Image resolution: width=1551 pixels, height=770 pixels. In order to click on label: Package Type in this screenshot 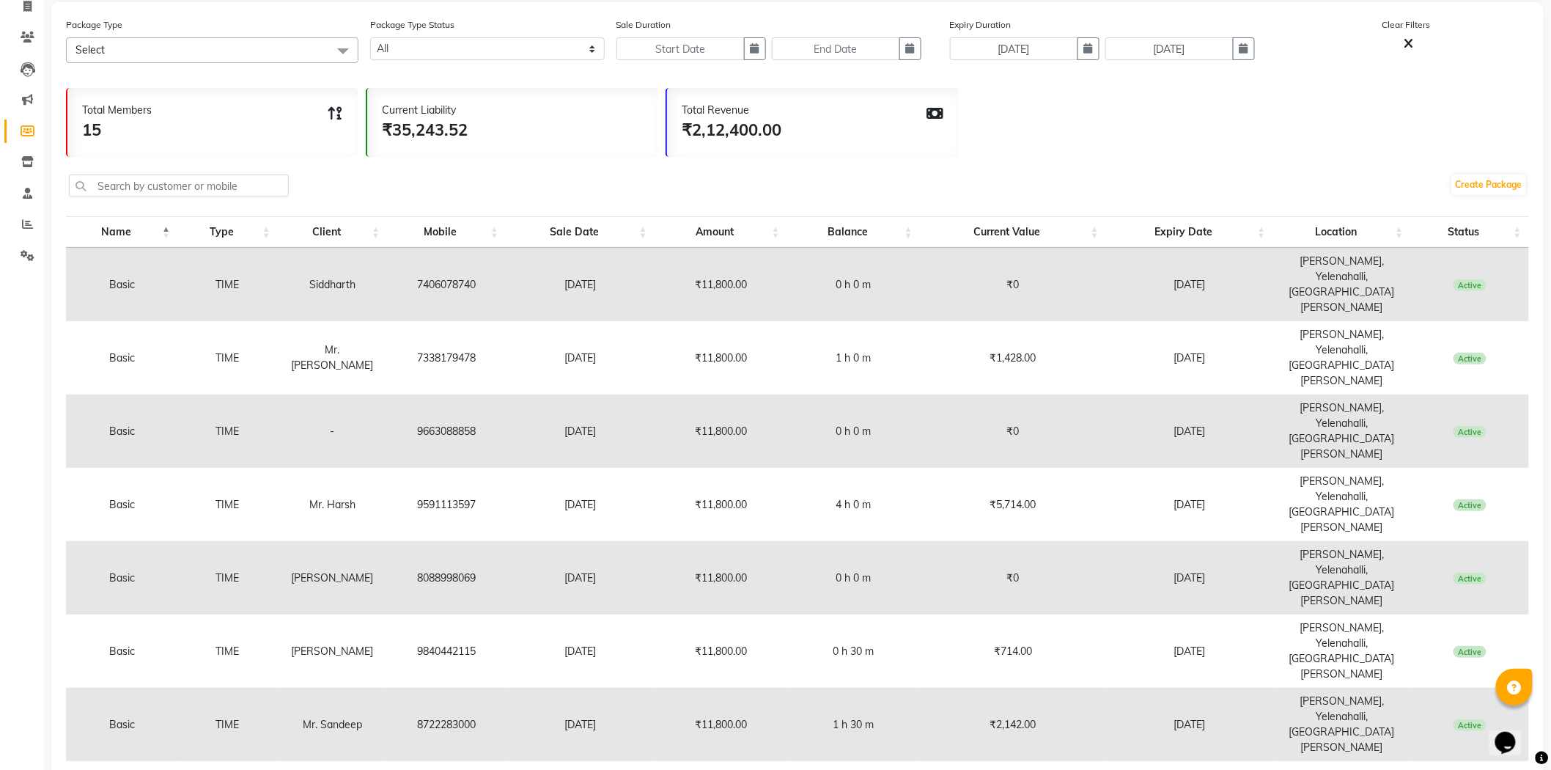, I will do `click(94, 25)`.